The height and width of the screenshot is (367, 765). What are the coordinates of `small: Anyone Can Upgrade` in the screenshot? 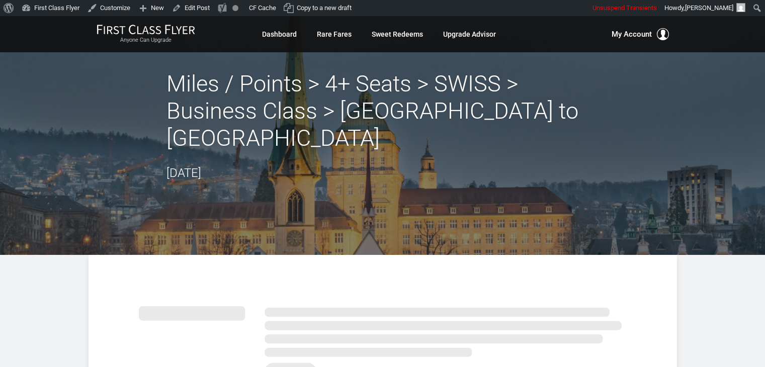 It's located at (146, 40).